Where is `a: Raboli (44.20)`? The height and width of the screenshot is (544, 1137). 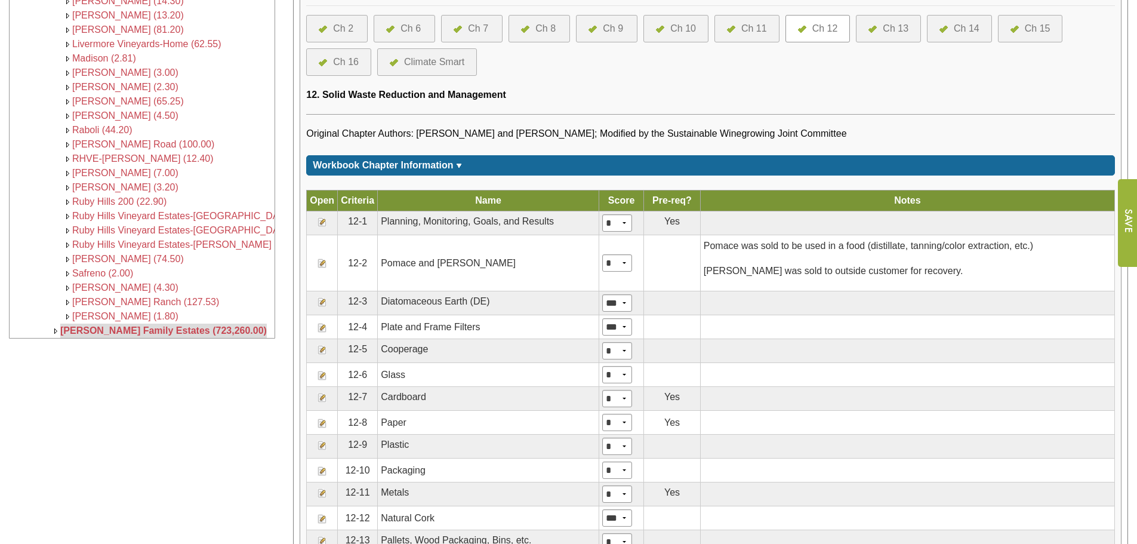 a: Raboli (44.20) is located at coordinates (102, 129).